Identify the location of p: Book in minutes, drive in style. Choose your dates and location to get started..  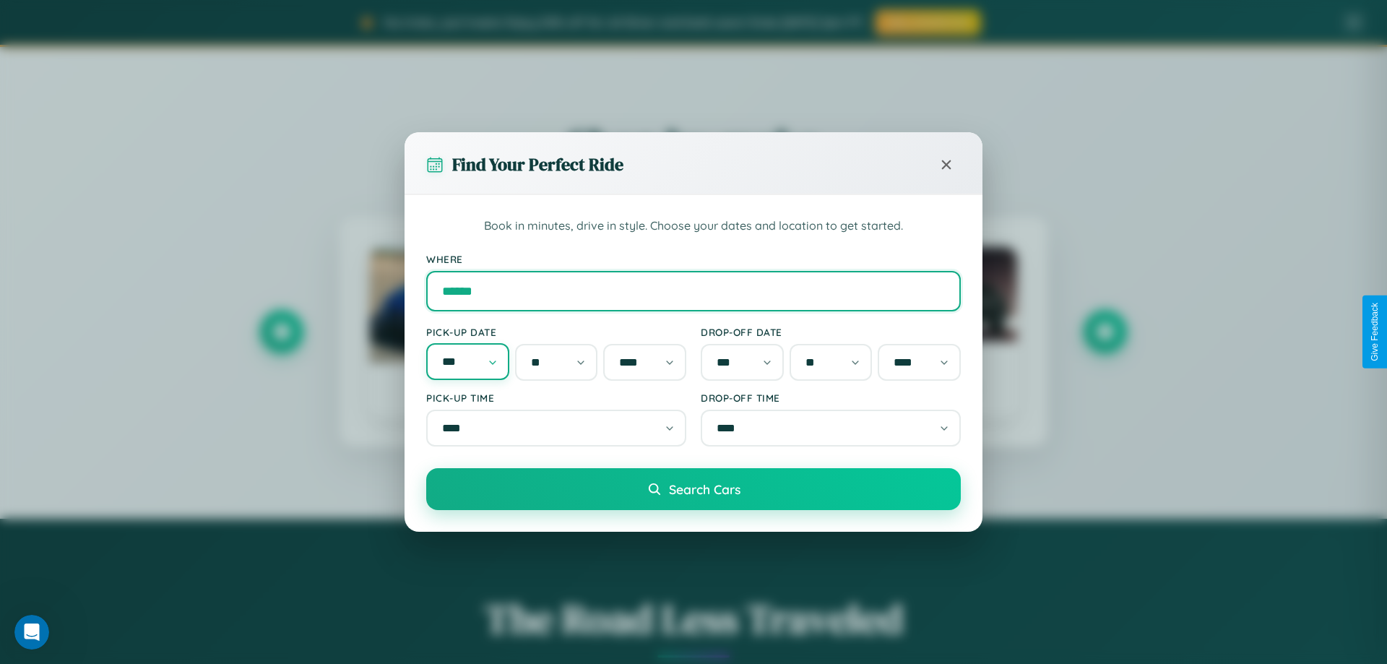
(693, 226).